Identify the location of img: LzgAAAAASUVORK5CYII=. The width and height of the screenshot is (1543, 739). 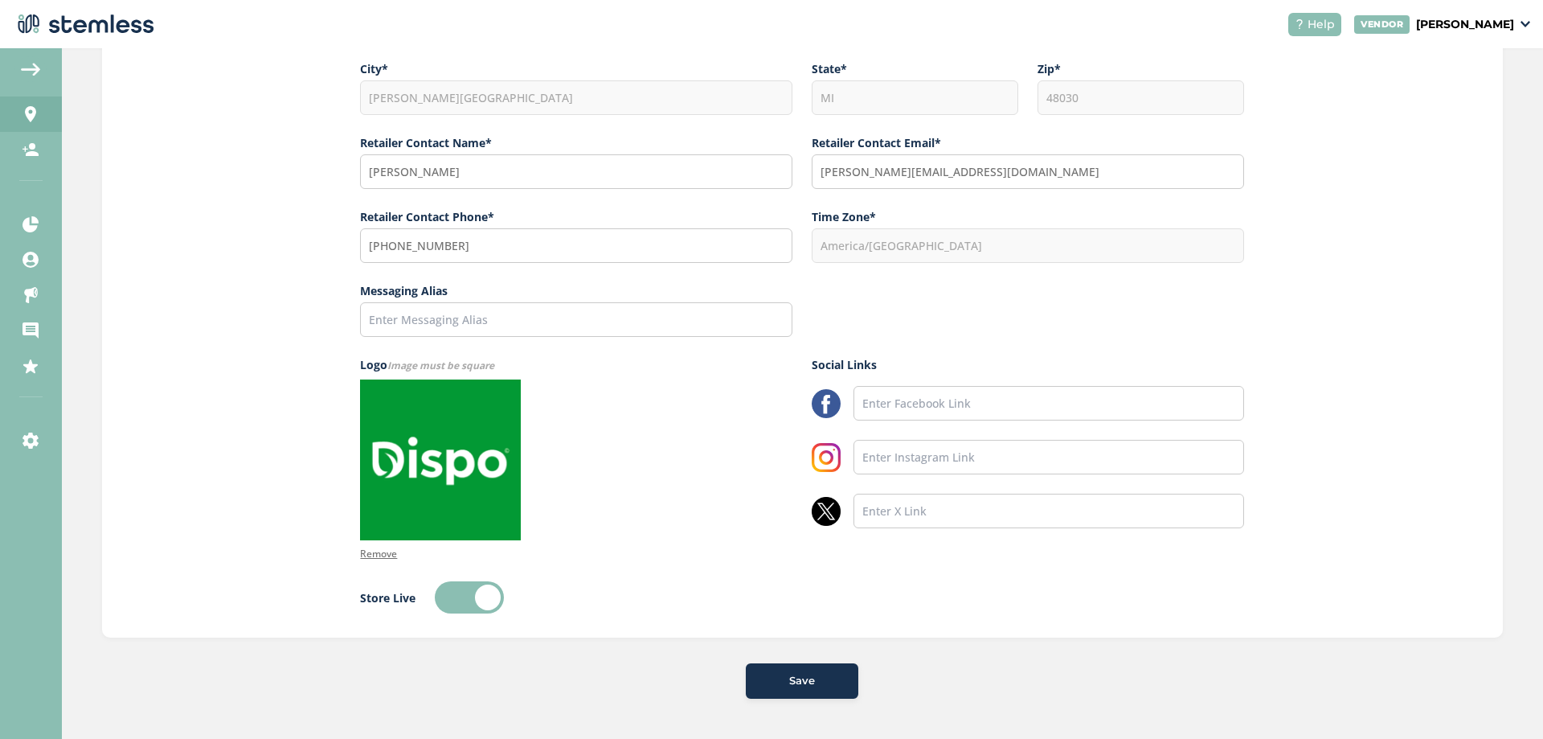
(826, 403).